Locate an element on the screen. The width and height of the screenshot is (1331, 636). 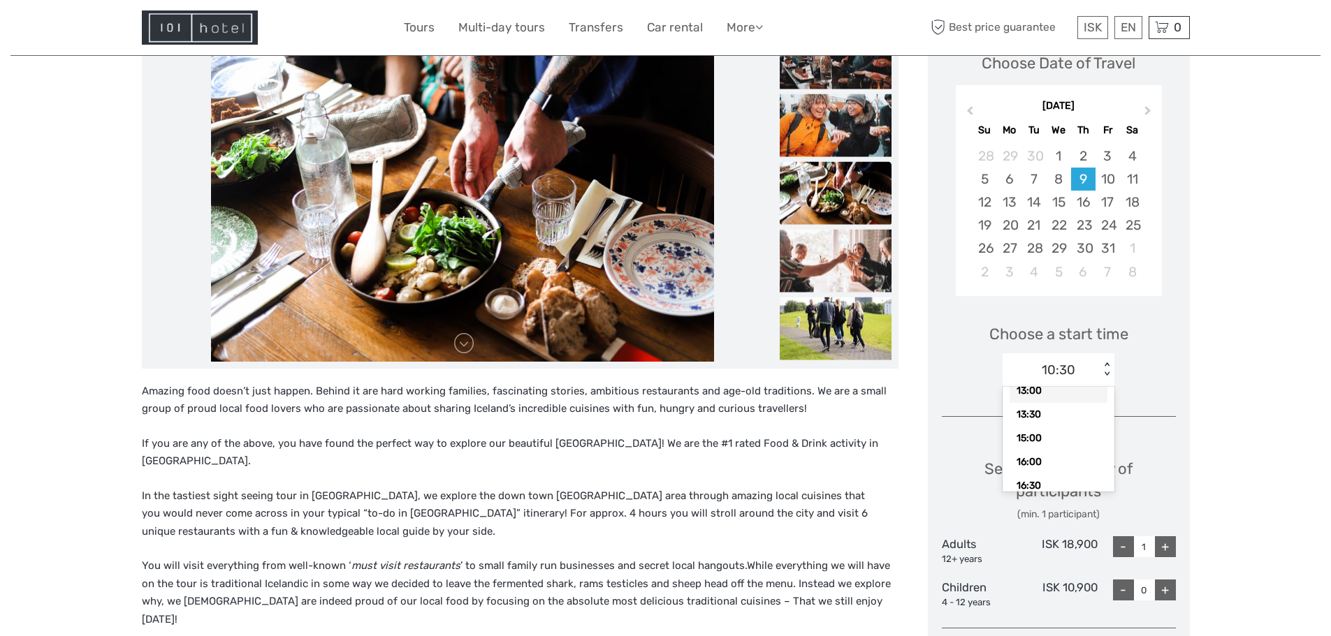
div: 10:30 is located at coordinates (1058, 370).